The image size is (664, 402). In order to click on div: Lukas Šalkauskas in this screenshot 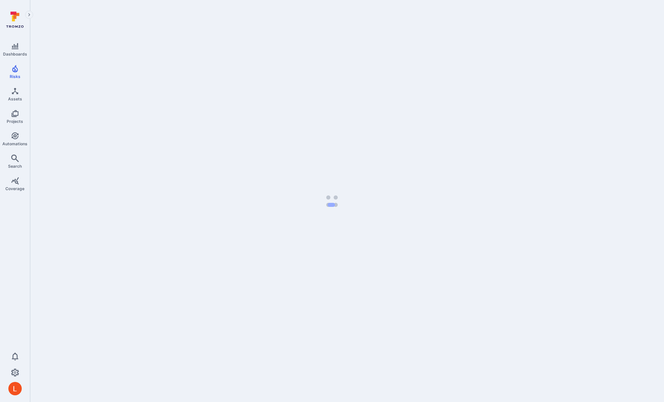, I will do `click(15, 388)`.